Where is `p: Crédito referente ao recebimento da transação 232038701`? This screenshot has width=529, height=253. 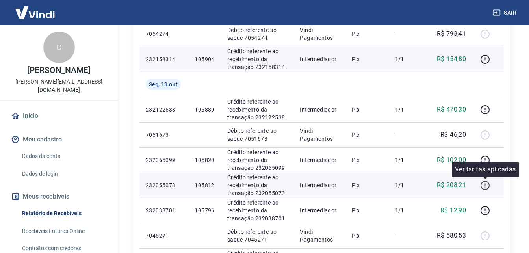
p: Crédito referente ao recebimento da transação 232038701 is located at coordinates (257, 210).